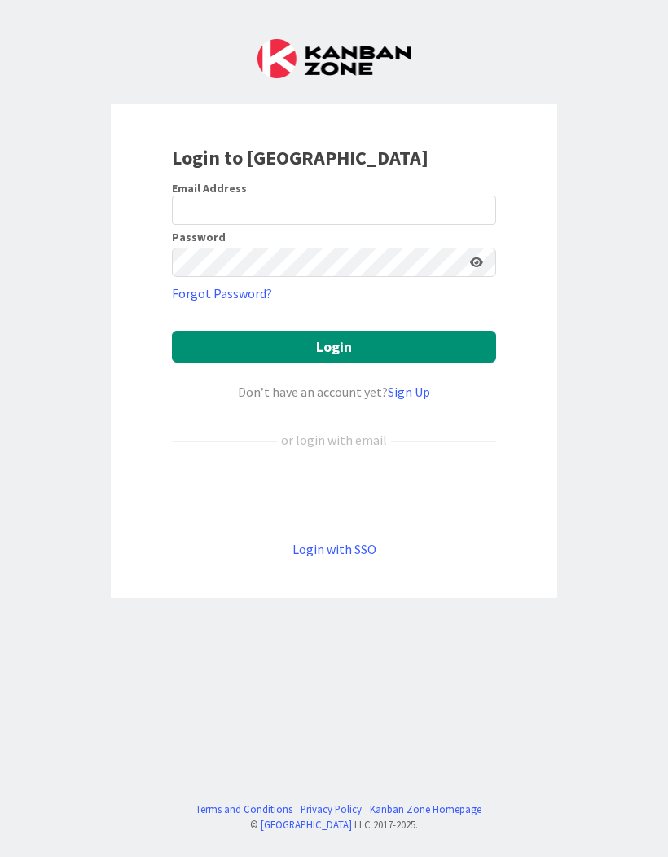 The width and height of the screenshot is (668, 857). Describe the element at coordinates (209, 188) in the screenshot. I see `label: Email Address` at that location.